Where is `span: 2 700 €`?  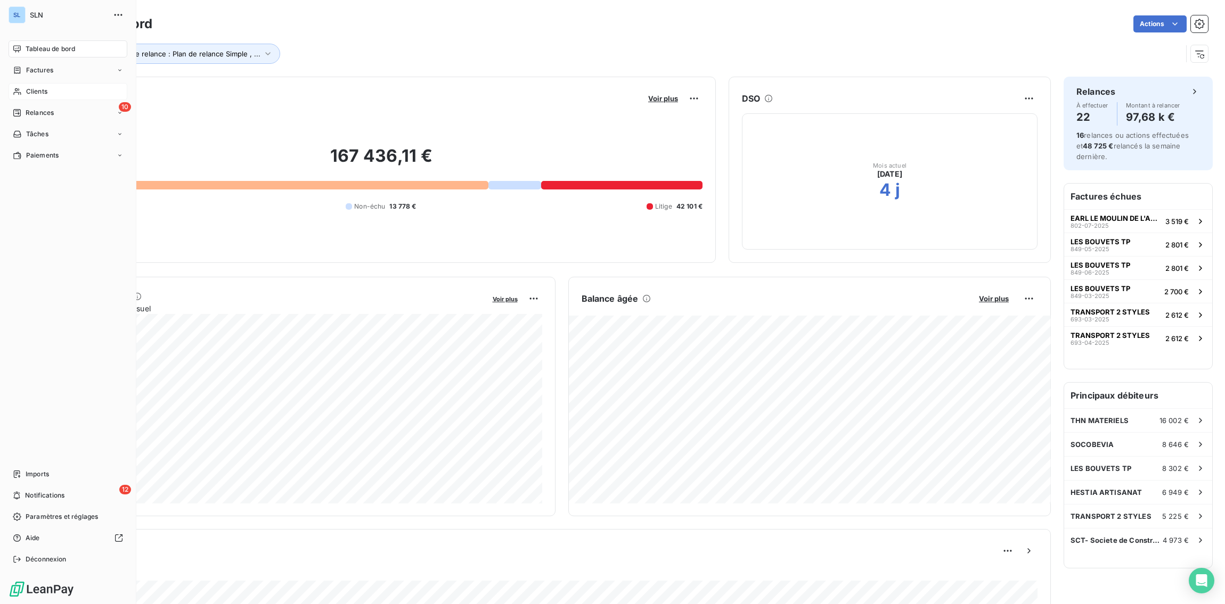
span: 2 700 € is located at coordinates (1176, 292).